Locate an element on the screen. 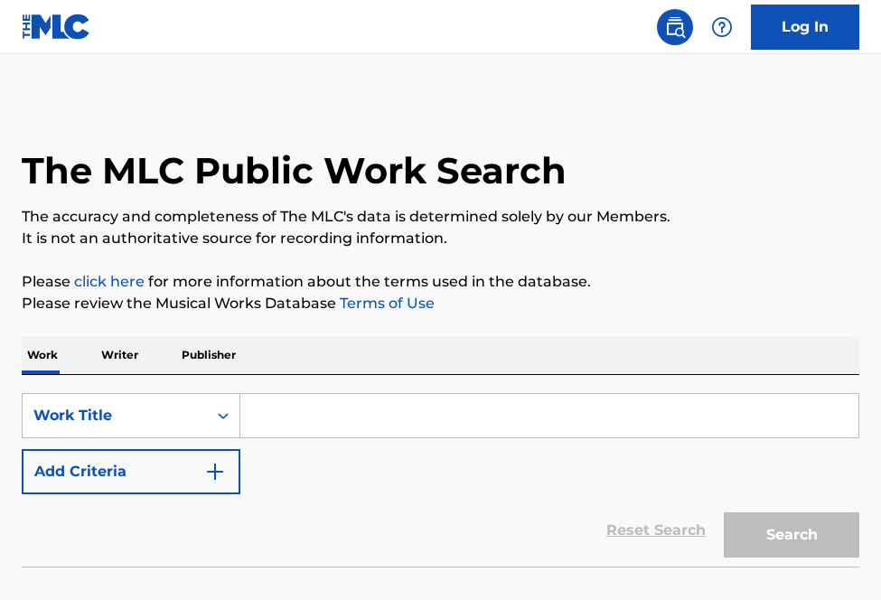 The height and width of the screenshot is (600, 881). p: Writer is located at coordinates (119, 355).